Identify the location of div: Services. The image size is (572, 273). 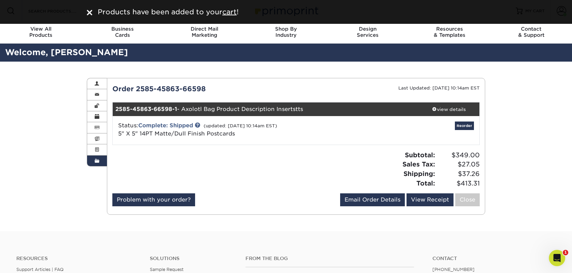
(368, 32).